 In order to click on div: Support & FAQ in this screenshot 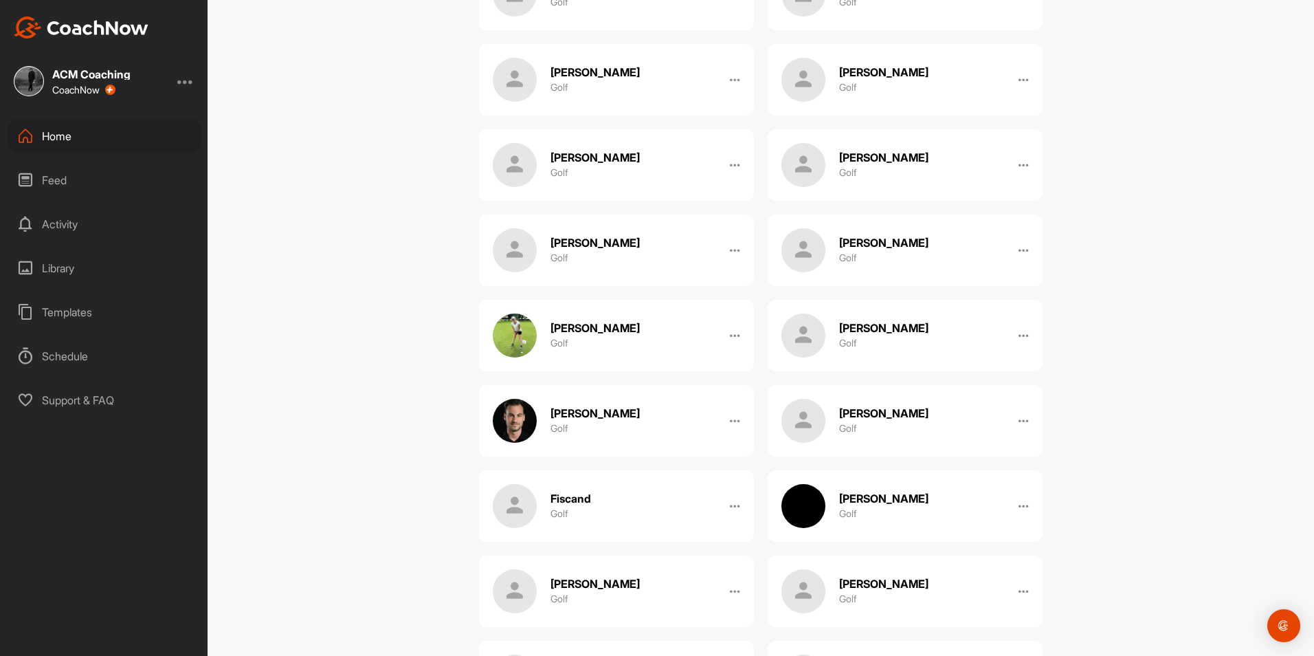, I will do `click(104, 400)`.